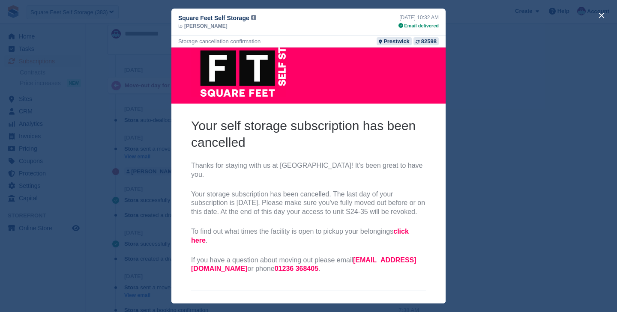 This screenshot has height=312, width=617. Describe the element at coordinates (601, 15) in the screenshot. I see `button: close` at that location.